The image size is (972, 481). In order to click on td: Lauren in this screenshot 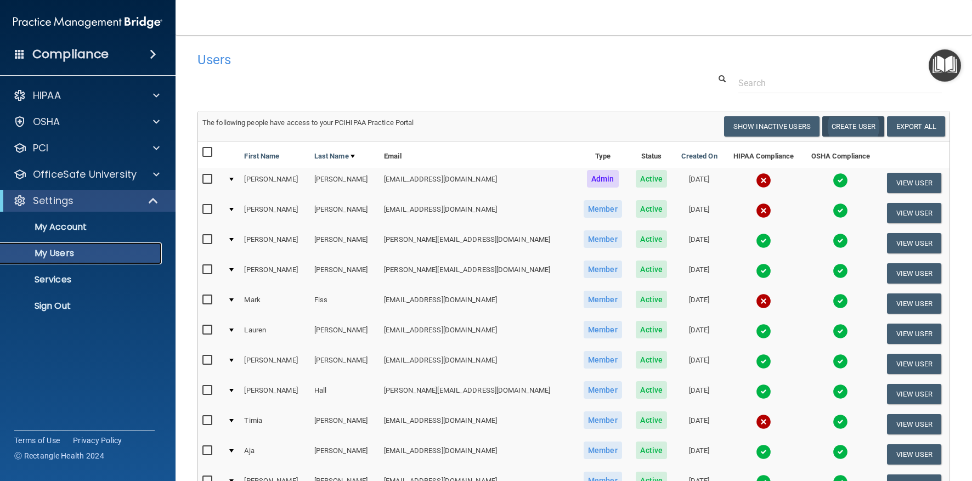, I will do `click(274, 334)`.